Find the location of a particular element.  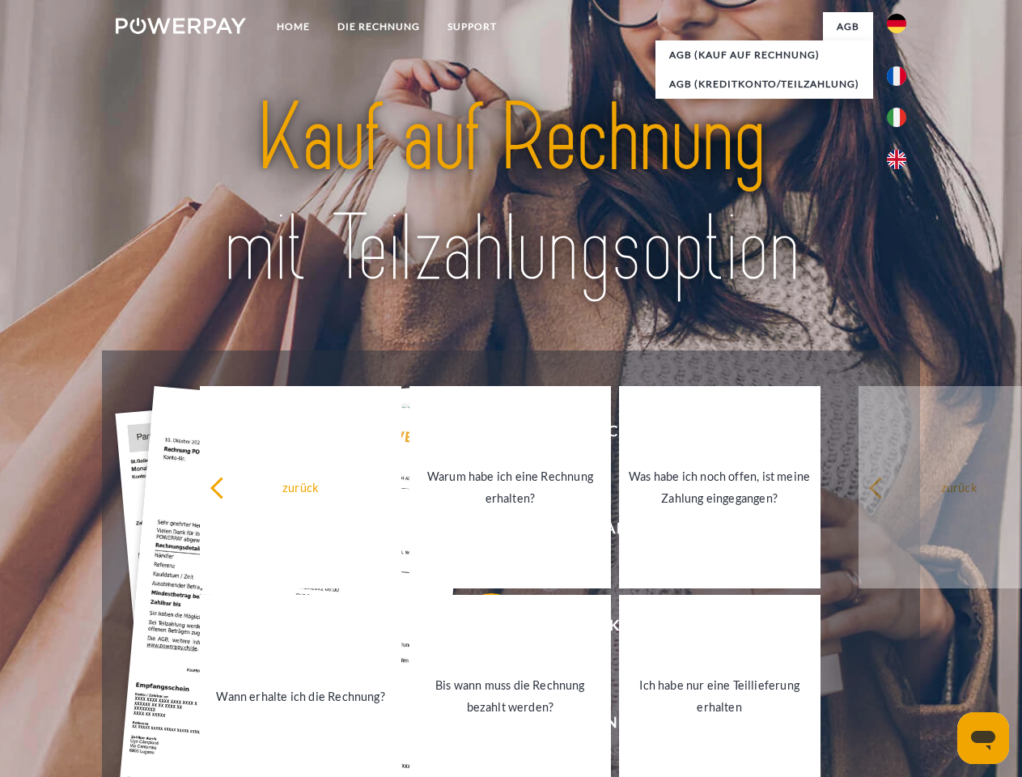

a: agb is located at coordinates (848, 27).